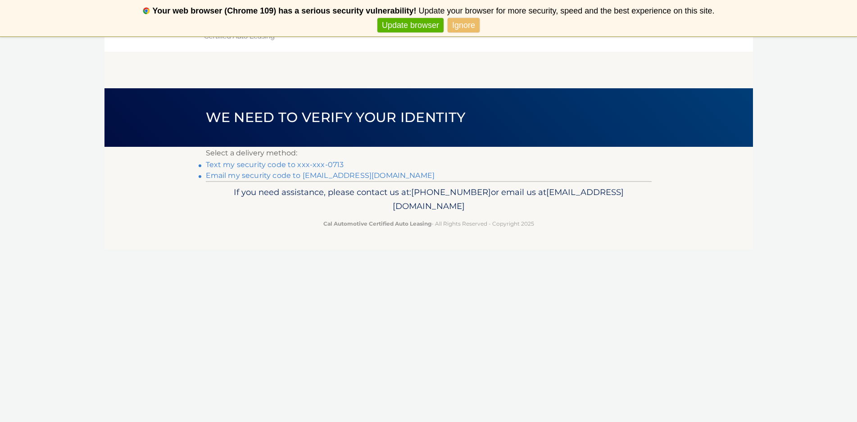  I want to click on a: Update browser, so click(410, 25).